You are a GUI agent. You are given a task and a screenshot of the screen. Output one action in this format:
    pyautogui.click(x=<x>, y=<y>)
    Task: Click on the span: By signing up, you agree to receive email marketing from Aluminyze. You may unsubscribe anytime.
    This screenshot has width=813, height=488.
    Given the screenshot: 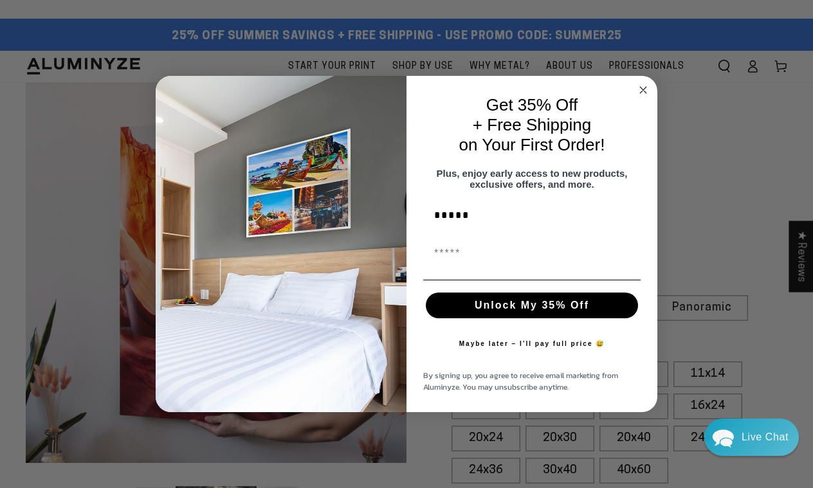 What is the action you would take?
    pyautogui.click(x=520, y=382)
    